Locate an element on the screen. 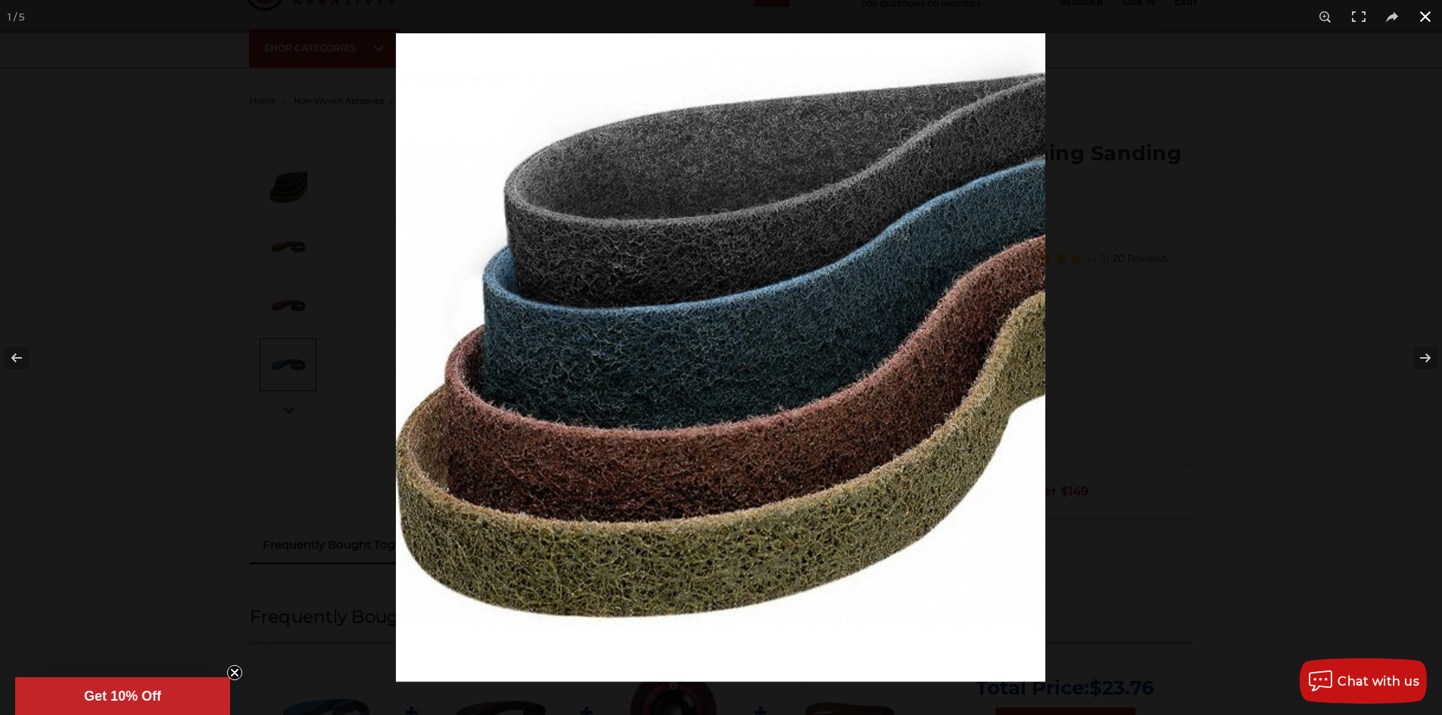 This screenshot has height=715, width=1442. span: Get 10% Off is located at coordinates (123, 696).